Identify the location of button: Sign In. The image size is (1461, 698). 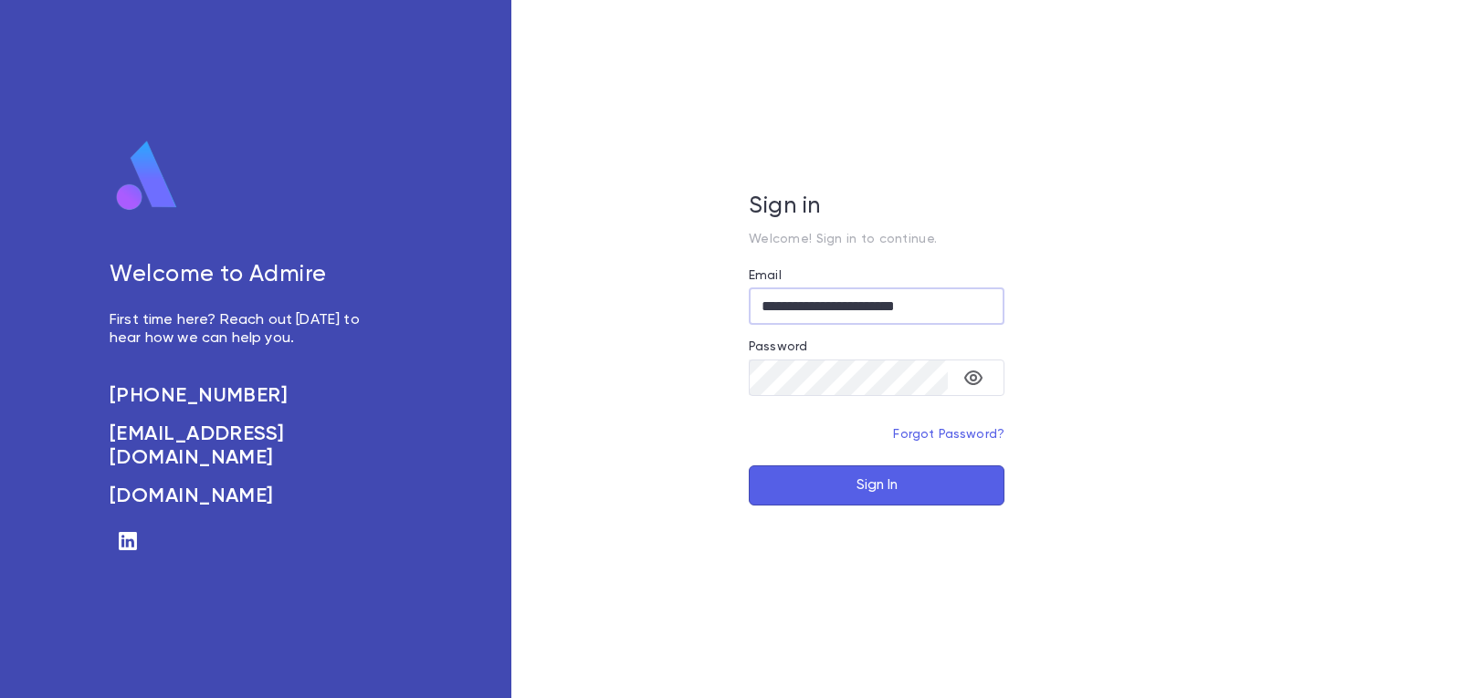
(876, 486).